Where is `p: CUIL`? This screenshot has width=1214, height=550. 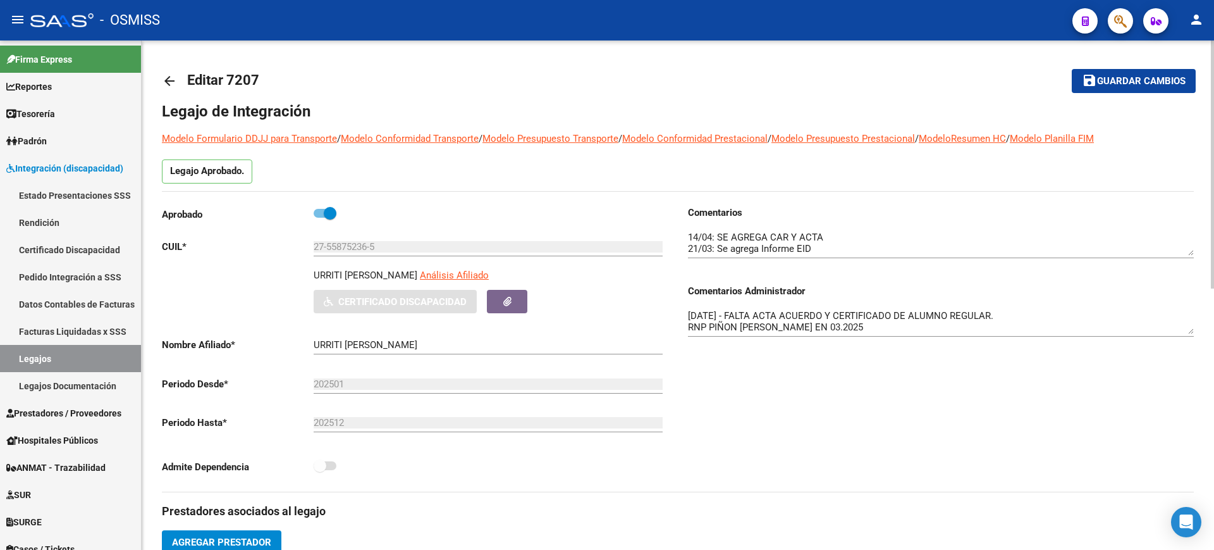
p: CUIL is located at coordinates (238, 247).